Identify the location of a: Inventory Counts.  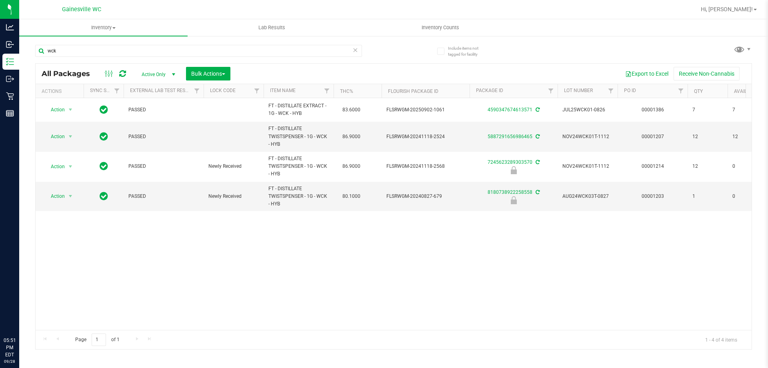
(440, 28).